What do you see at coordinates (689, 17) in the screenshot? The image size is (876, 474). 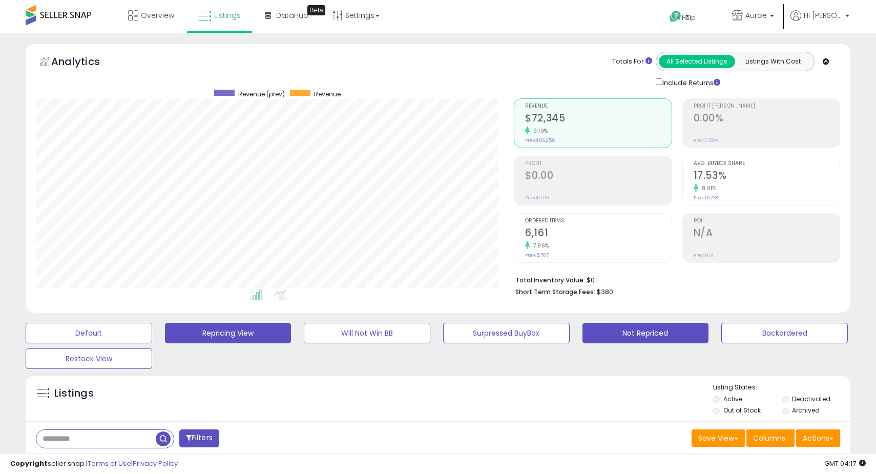 I see `span: Help` at bounding box center [689, 17].